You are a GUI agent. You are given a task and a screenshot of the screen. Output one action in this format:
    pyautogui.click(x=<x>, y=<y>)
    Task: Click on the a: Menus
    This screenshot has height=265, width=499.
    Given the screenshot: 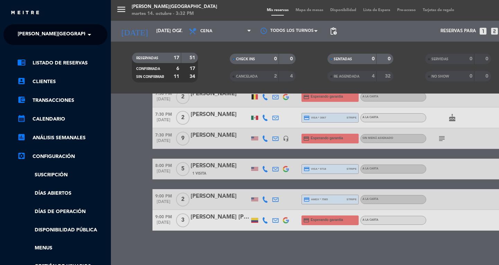 What is the action you would take?
    pyautogui.click(x=62, y=248)
    